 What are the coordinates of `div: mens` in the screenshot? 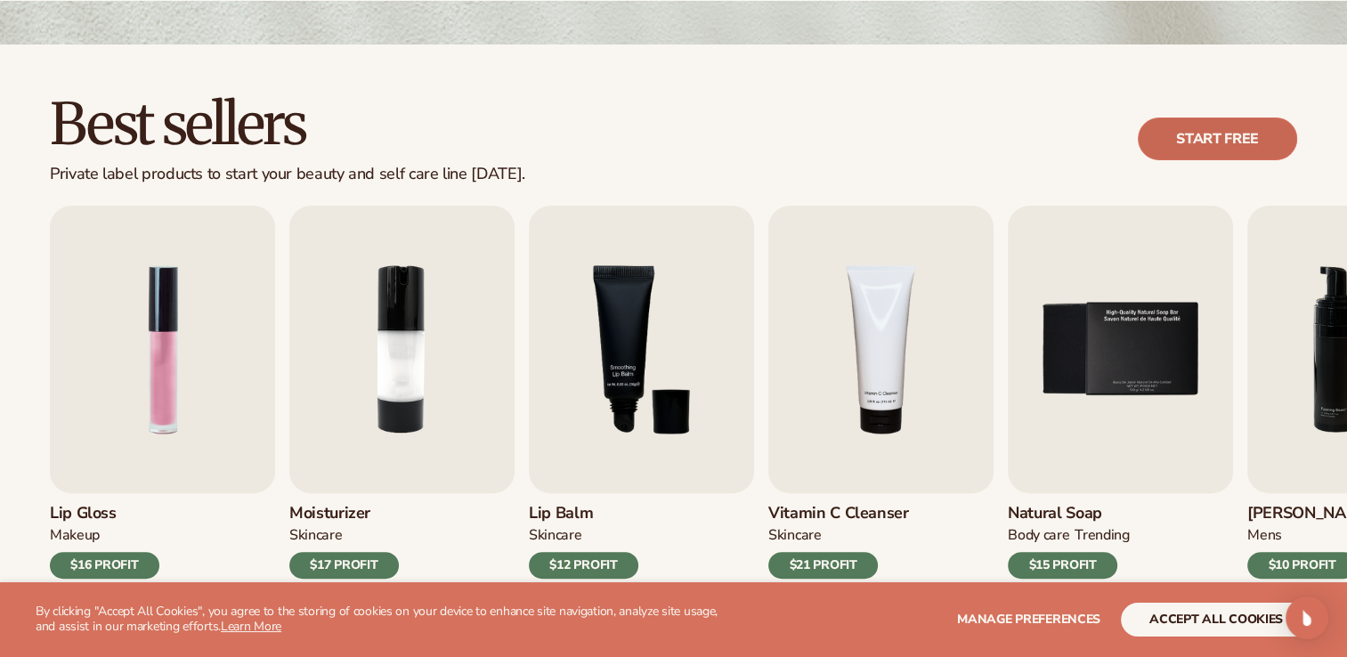 It's located at (1264, 535).